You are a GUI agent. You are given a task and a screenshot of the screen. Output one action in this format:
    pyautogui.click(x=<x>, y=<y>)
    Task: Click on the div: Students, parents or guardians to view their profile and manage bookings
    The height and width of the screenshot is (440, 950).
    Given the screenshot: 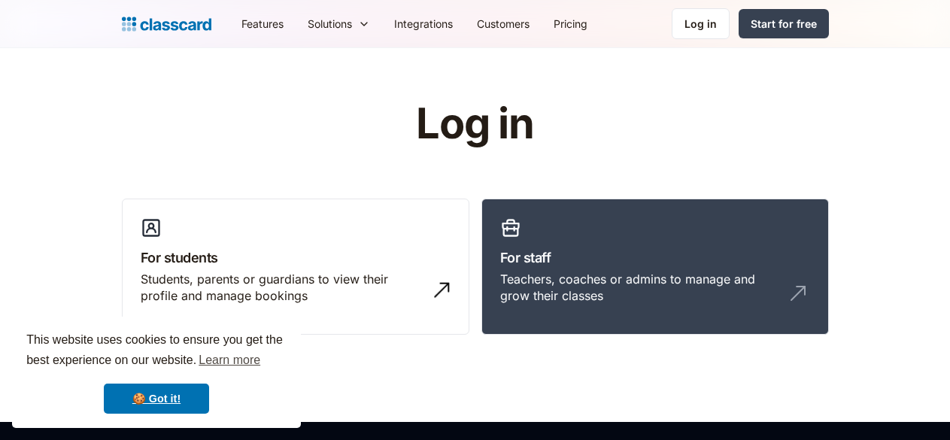 What is the action you would take?
    pyautogui.click(x=281, y=287)
    